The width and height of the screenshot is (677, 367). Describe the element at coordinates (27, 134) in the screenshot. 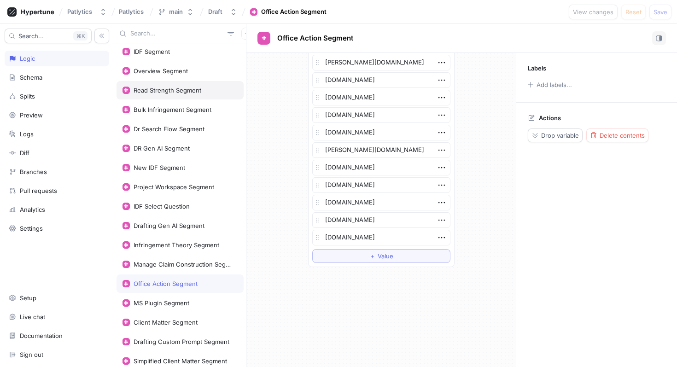

I see `div: Logs` at that location.